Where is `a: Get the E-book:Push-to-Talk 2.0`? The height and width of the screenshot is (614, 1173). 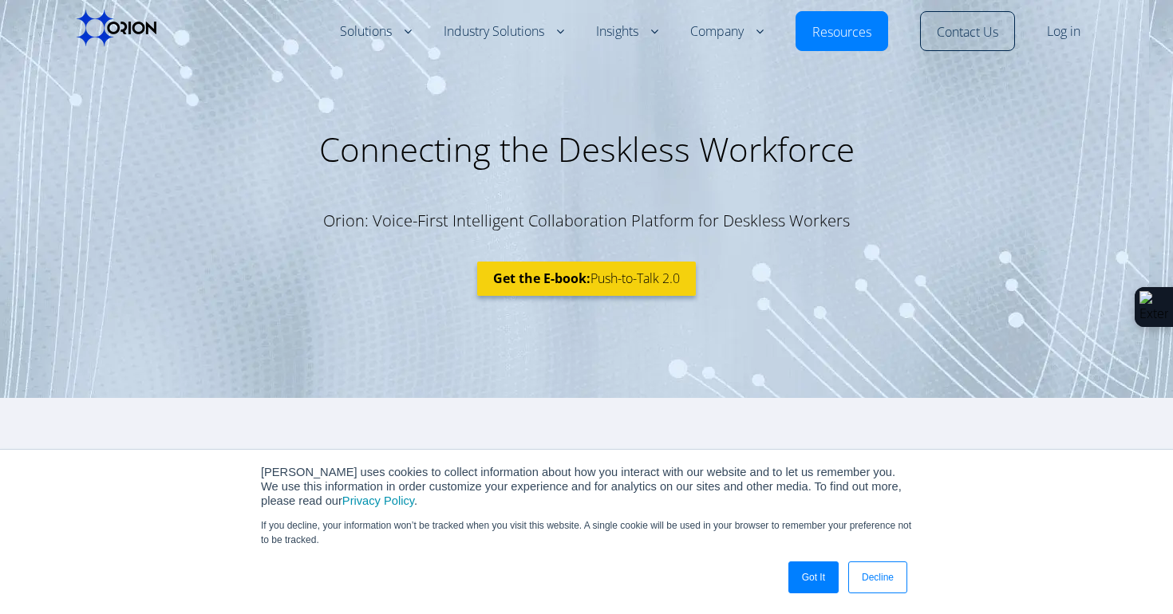 a: Get the E-book:Push-to-Talk 2.0 is located at coordinates (587, 279).